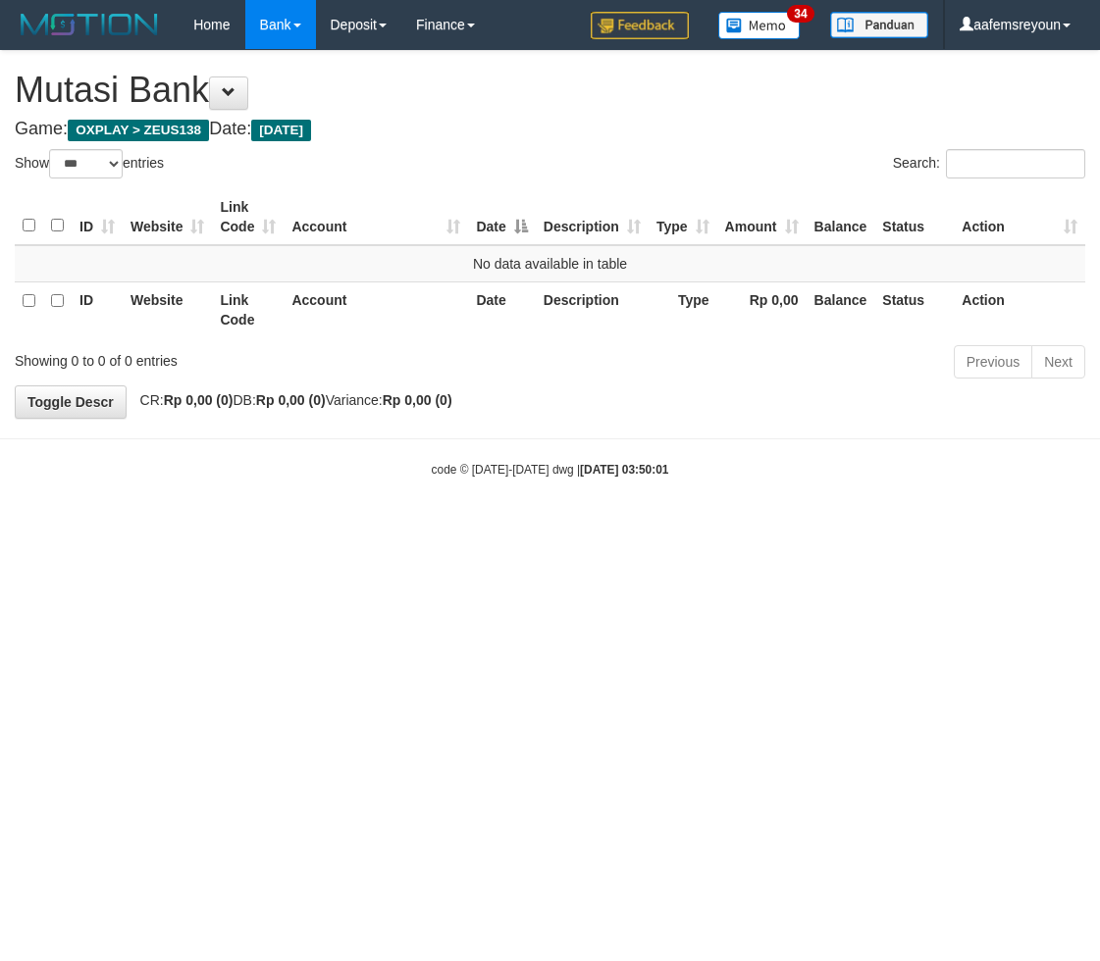 The width and height of the screenshot is (1100, 961). I want to click on th: Description, so click(592, 309).